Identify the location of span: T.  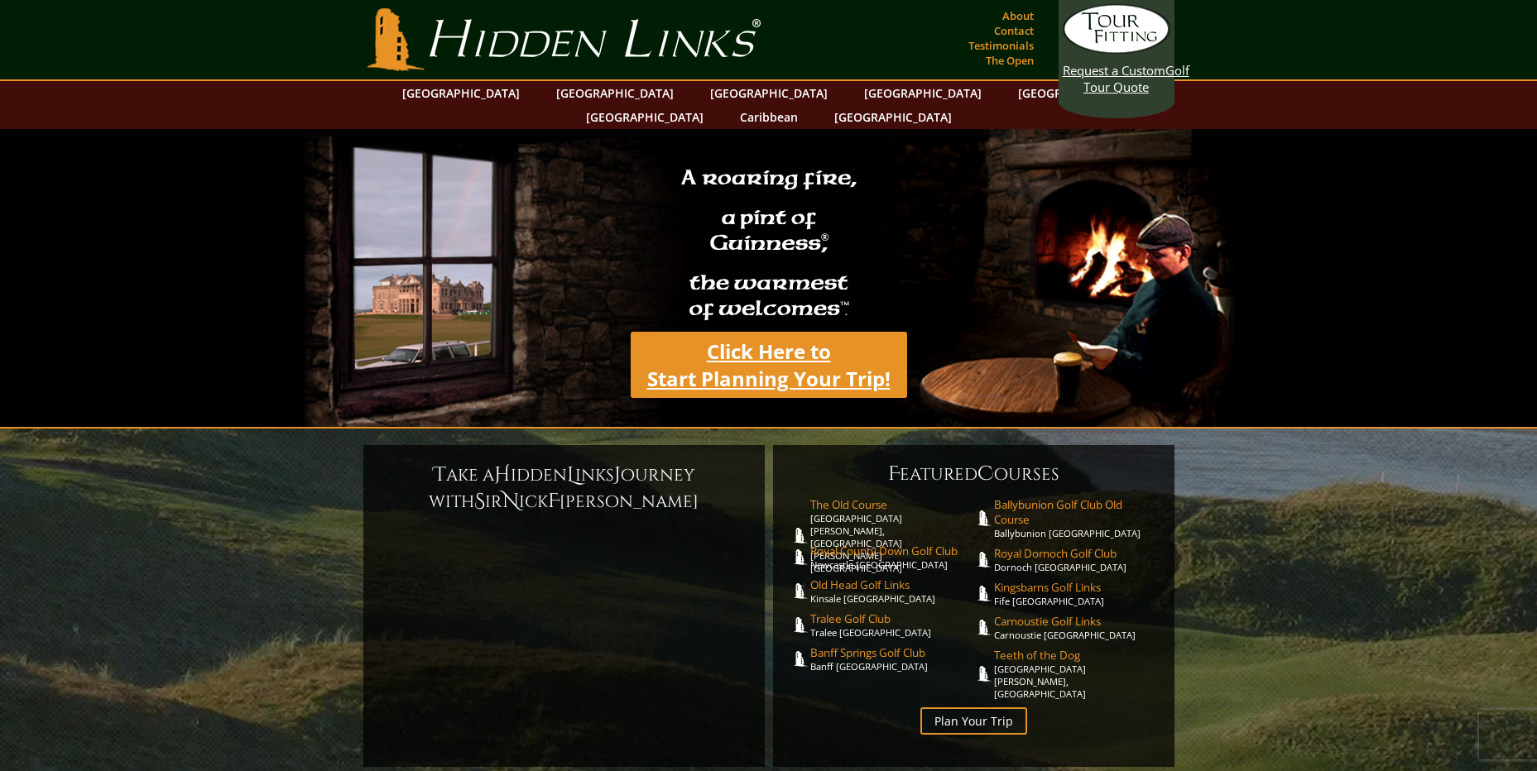
(439, 475).